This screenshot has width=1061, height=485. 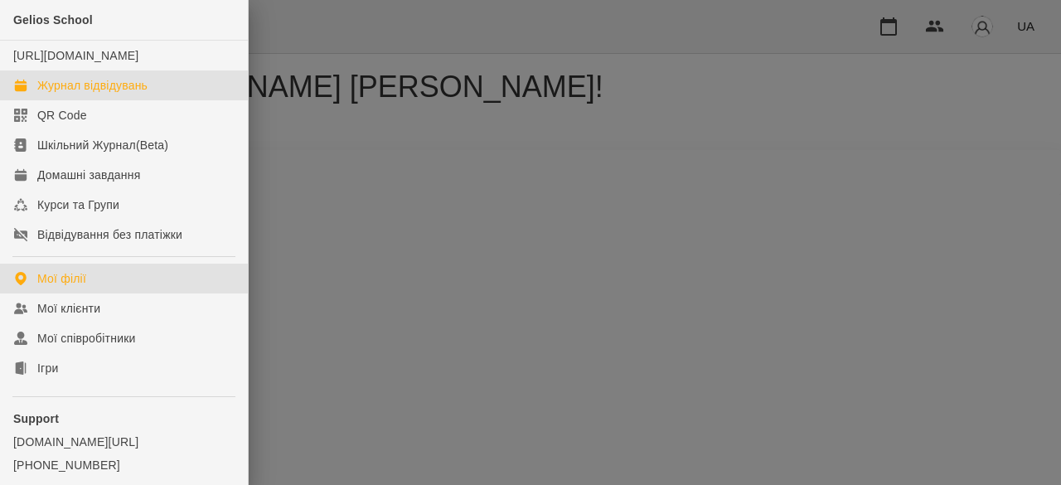 What do you see at coordinates (53, 20) in the screenshot?
I see `span: Gelios School` at bounding box center [53, 20].